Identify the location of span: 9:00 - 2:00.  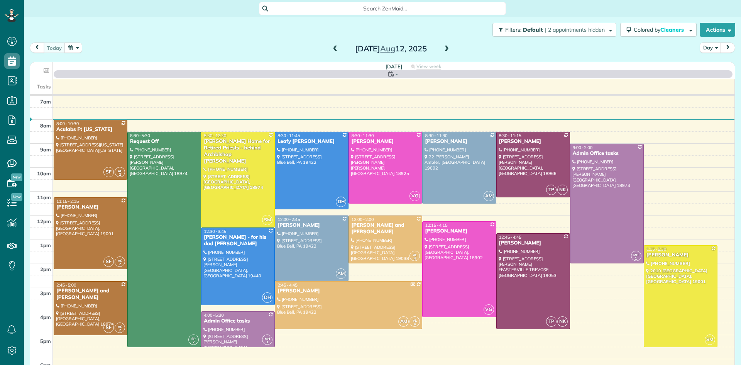
(582, 147).